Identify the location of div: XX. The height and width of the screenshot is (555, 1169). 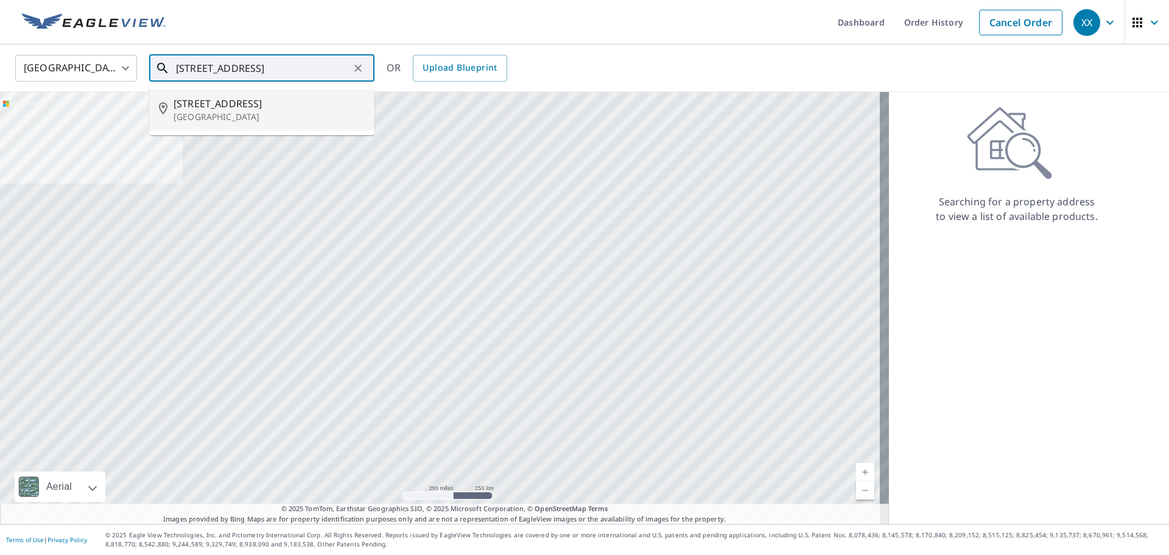
(1087, 23).